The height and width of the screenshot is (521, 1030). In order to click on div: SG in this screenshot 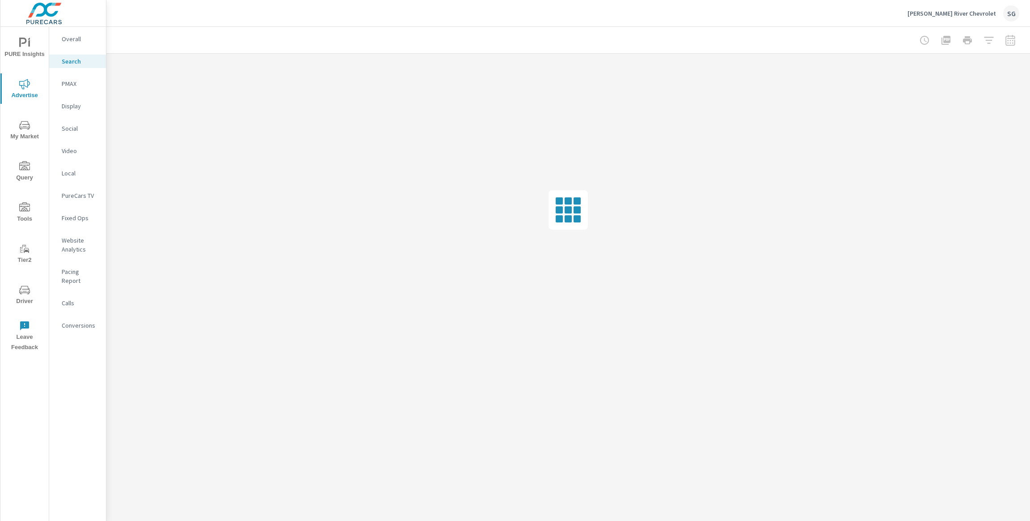, I will do `click(1012, 13)`.